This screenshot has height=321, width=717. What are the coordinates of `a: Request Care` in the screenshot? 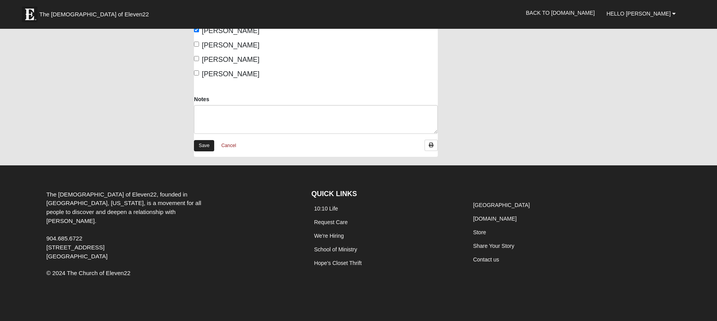 It's located at (331, 222).